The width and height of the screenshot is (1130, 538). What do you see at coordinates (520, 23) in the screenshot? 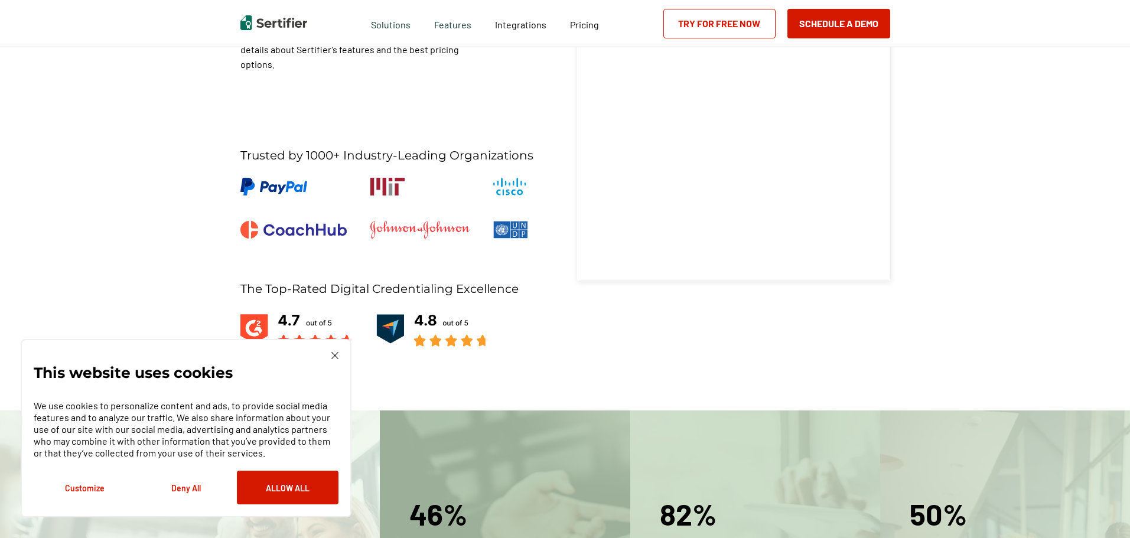
I see `a: Integrations` at bounding box center [520, 23].